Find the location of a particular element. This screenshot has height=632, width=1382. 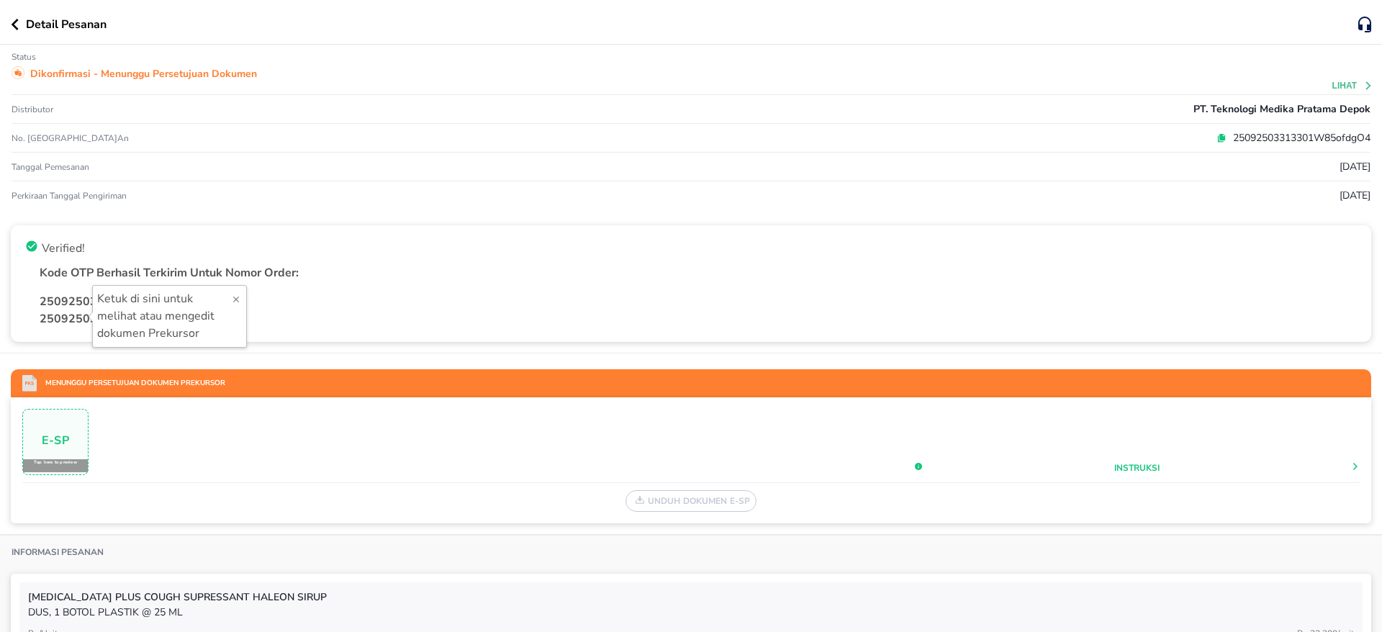

p: E-SP is located at coordinates (55, 440).